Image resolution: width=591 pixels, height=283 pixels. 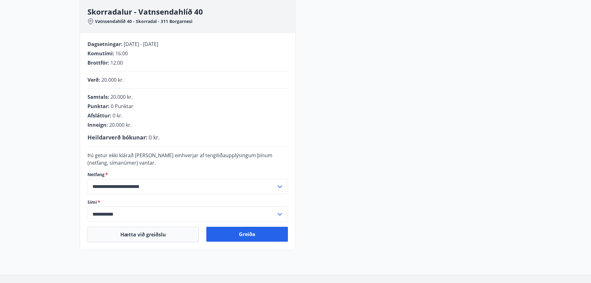 What do you see at coordinates (117, 137) in the screenshot?
I see `span: Heildarverð bókunar :` at bounding box center [117, 137].